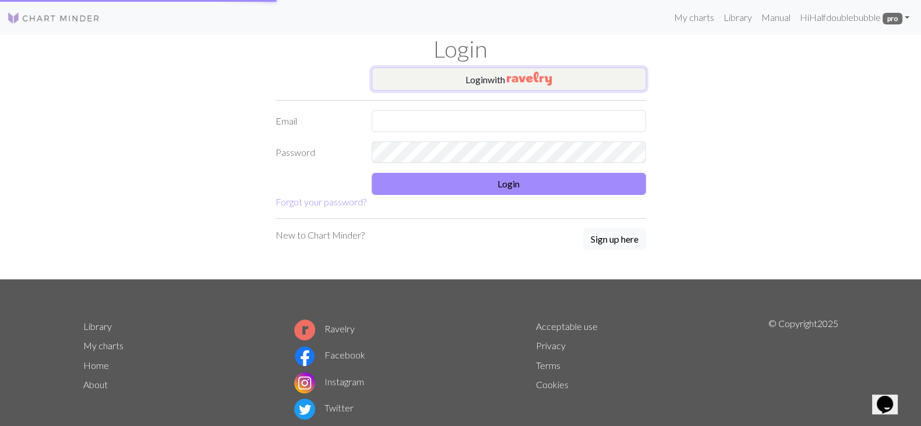 The height and width of the screenshot is (426, 921). What do you see at coordinates (552, 384) in the screenshot?
I see `a: Cookies` at bounding box center [552, 384].